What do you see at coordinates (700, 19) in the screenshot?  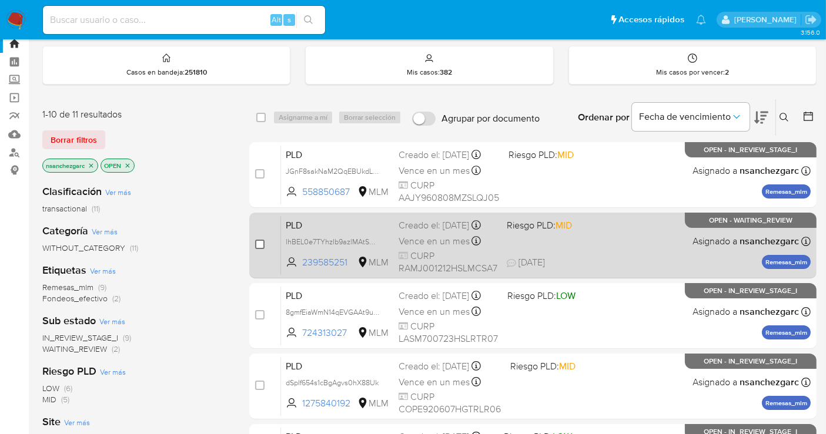 I see `a: Notificaciones` at bounding box center [700, 19].